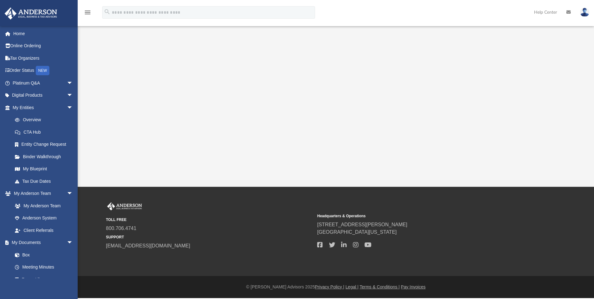  What do you see at coordinates (45, 144) in the screenshot?
I see `a: Entity Change Request` at bounding box center [45, 144].